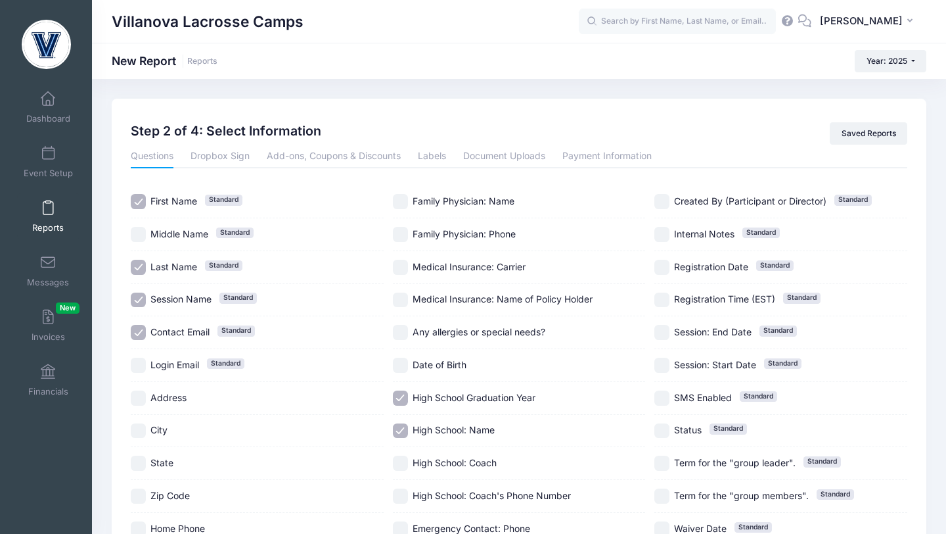 The image size is (946, 534). I want to click on span: Family Physician: Name, so click(463, 200).